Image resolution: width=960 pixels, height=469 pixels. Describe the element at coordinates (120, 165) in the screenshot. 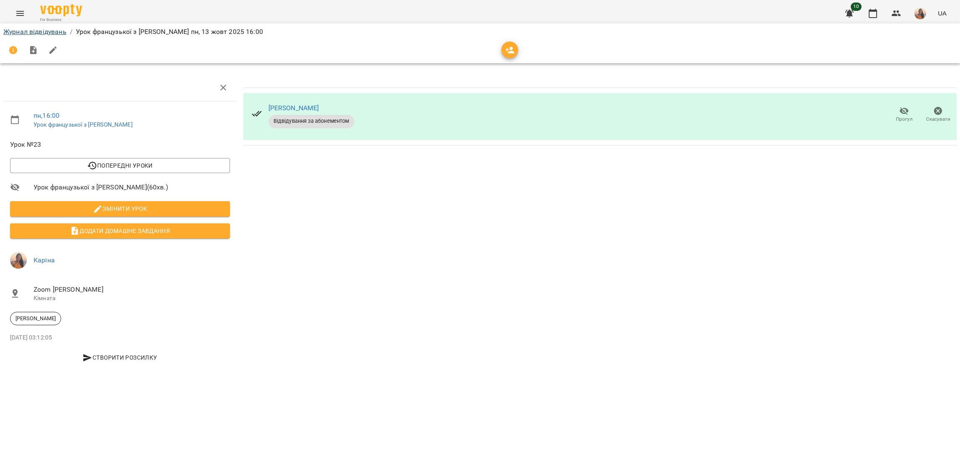

I see `span: Попередні уроки` at that location.